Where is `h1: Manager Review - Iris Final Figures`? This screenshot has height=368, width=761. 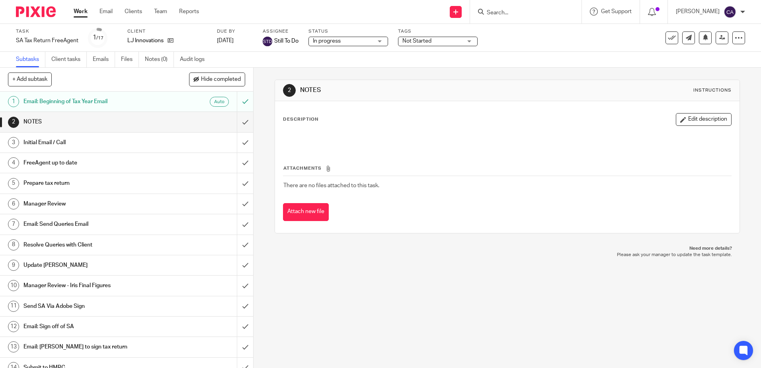
h1: Manager Review - Iris Final Figures is located at coordinates (92, 286).